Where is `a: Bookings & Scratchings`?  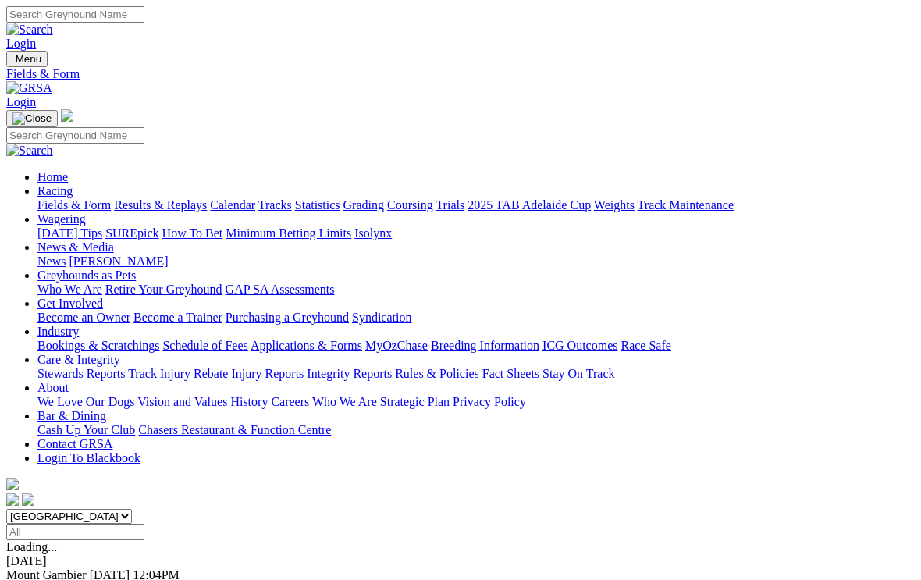
a: Bookings & Scratchings is located at coordinates (98, 345).